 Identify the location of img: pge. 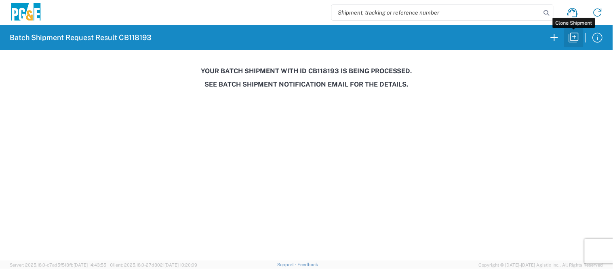
(26, 13).